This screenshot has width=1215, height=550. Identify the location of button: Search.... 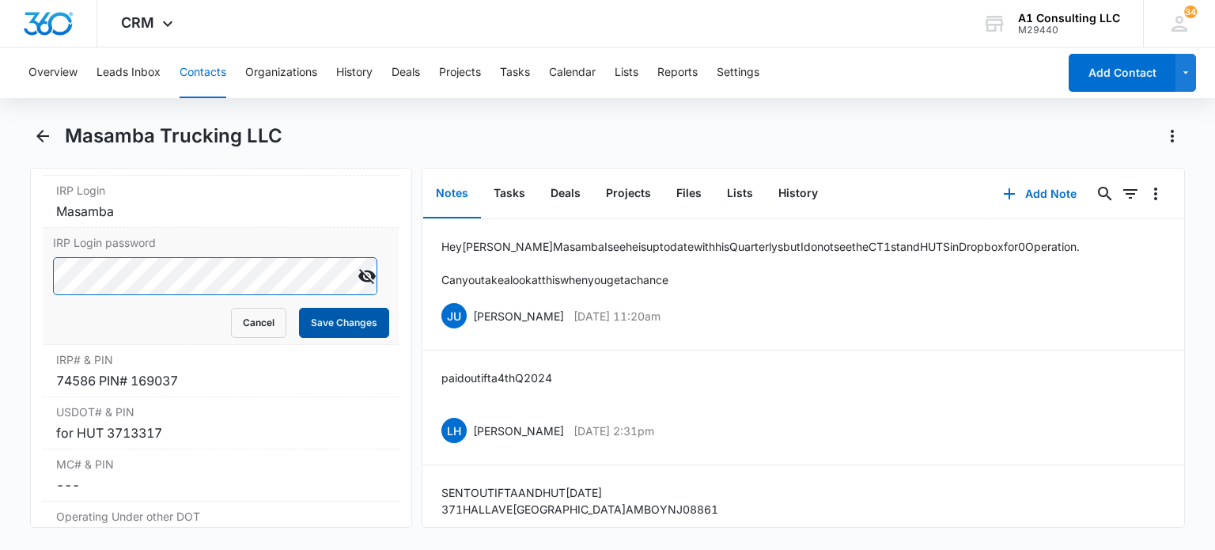
(1105, 194).